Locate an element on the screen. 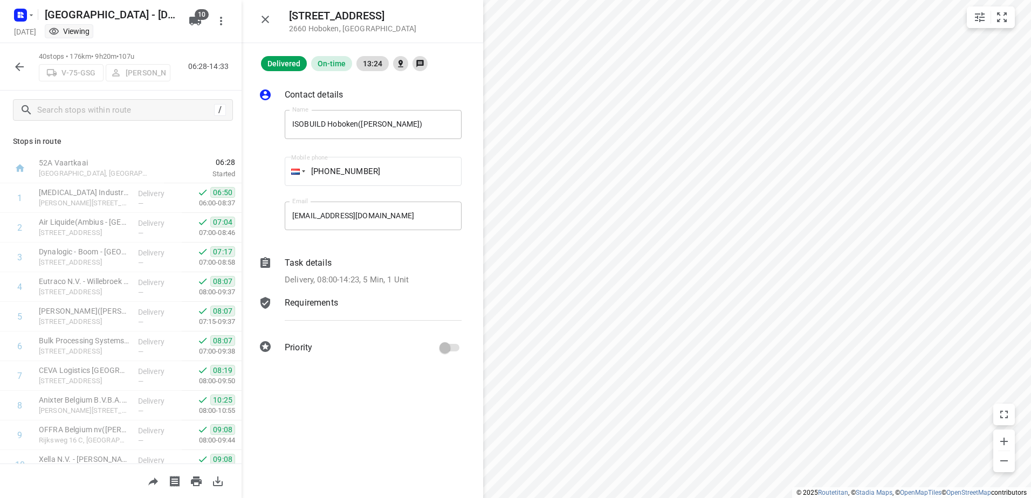 The width and height of the screenshot is (1031, 498). p: Bulk Processing Systems(Sanne Van Noten) is located at coordinates (84, 341).